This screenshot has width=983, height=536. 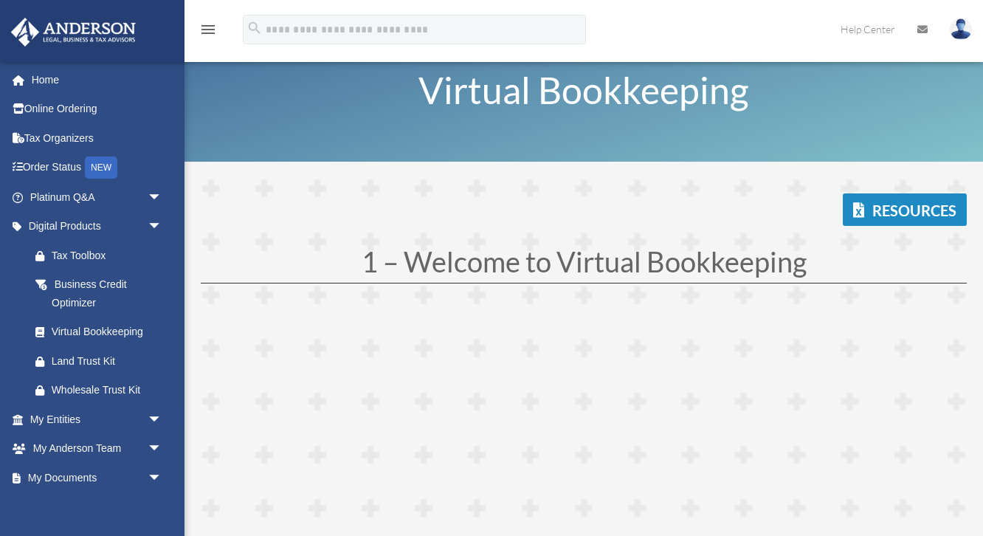 I want to click on a: Order StatusNEW, so click(x=97, y=168).